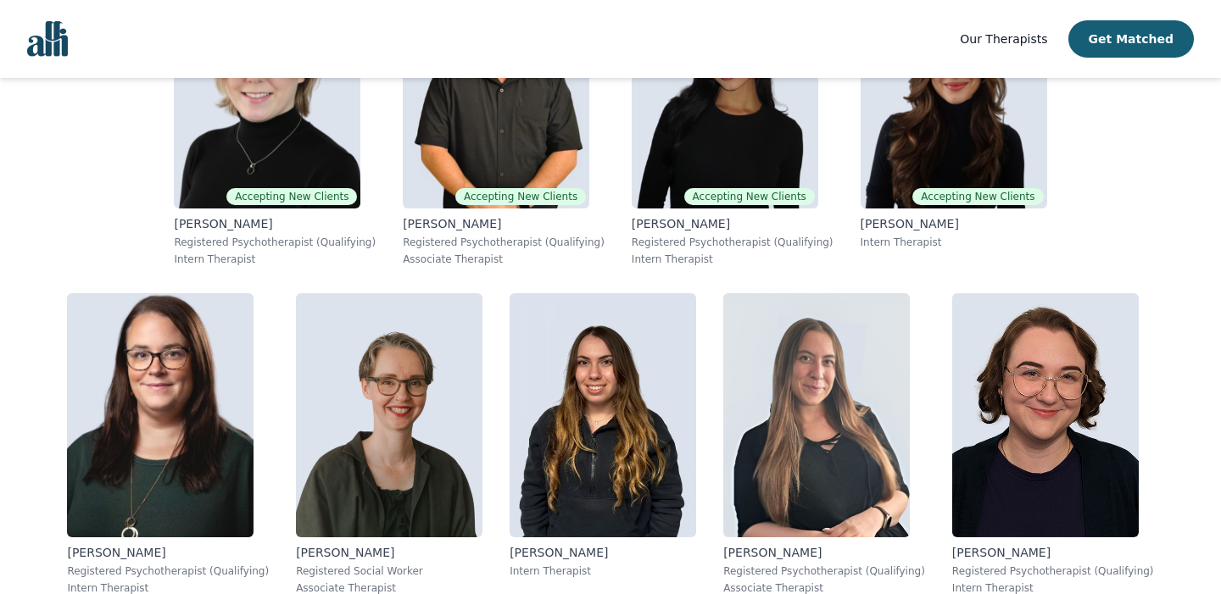 The width and height of the screenshot is (1221, 594). I want to click on img: alli logo, so click(47, 39).